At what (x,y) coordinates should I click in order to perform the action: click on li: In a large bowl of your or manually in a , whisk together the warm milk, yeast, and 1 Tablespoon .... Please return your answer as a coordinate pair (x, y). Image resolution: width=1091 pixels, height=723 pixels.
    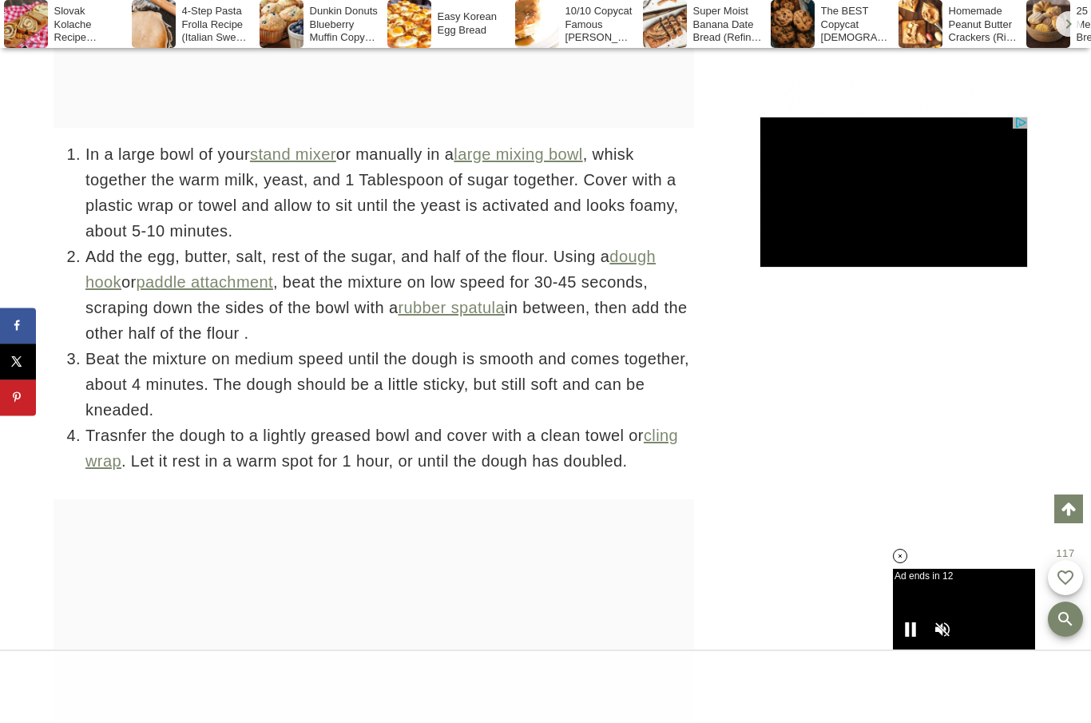
    Looking at the image, I should click on (390, 193).